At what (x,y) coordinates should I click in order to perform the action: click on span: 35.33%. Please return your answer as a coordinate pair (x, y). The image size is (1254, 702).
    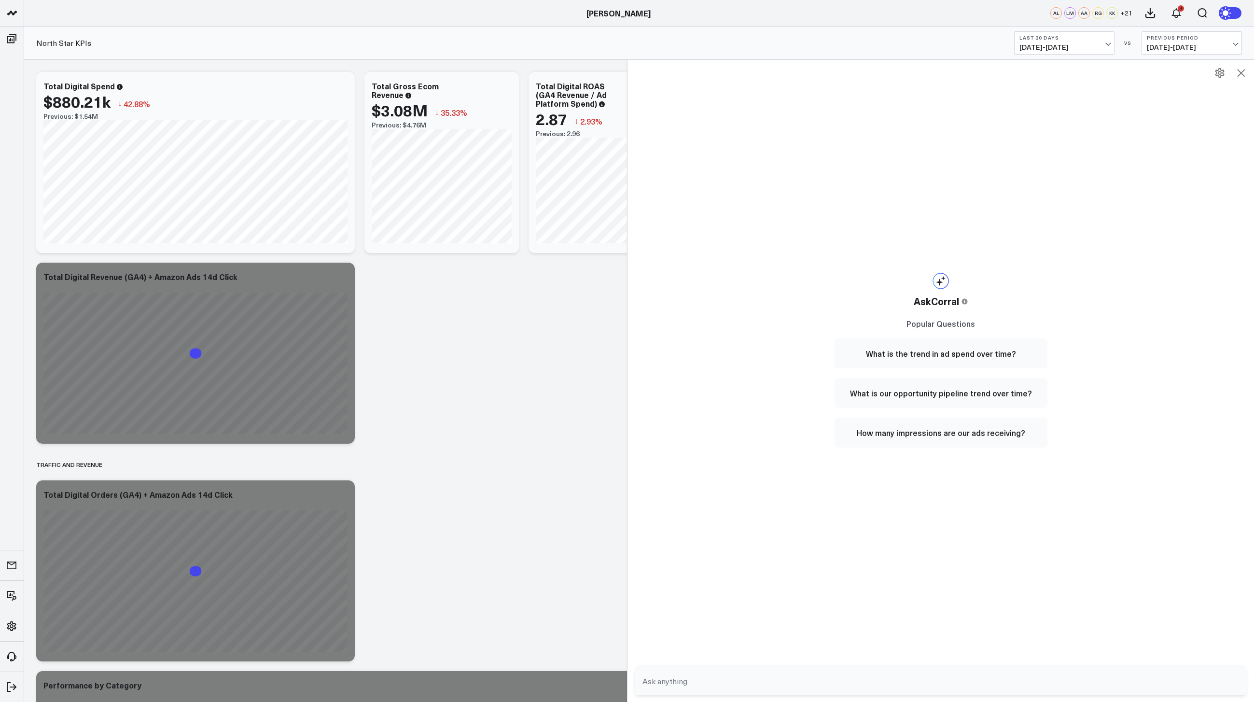
    Looking at the image, I should click on (454, 112).